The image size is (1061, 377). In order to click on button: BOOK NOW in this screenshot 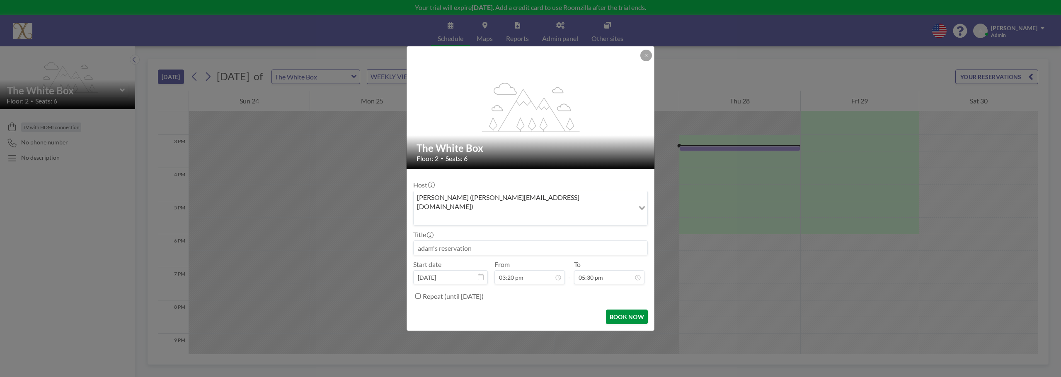, I will do `click(626, 317)`.